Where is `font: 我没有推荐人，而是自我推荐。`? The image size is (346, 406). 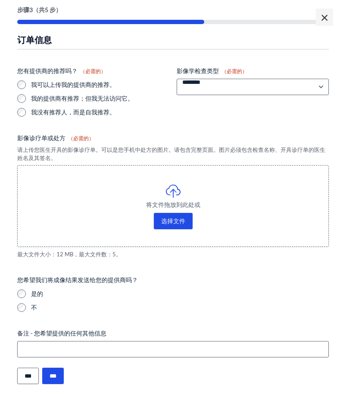
font: 我没有推荐人，而是自我推荐。 is located at coordinates (73, 112).